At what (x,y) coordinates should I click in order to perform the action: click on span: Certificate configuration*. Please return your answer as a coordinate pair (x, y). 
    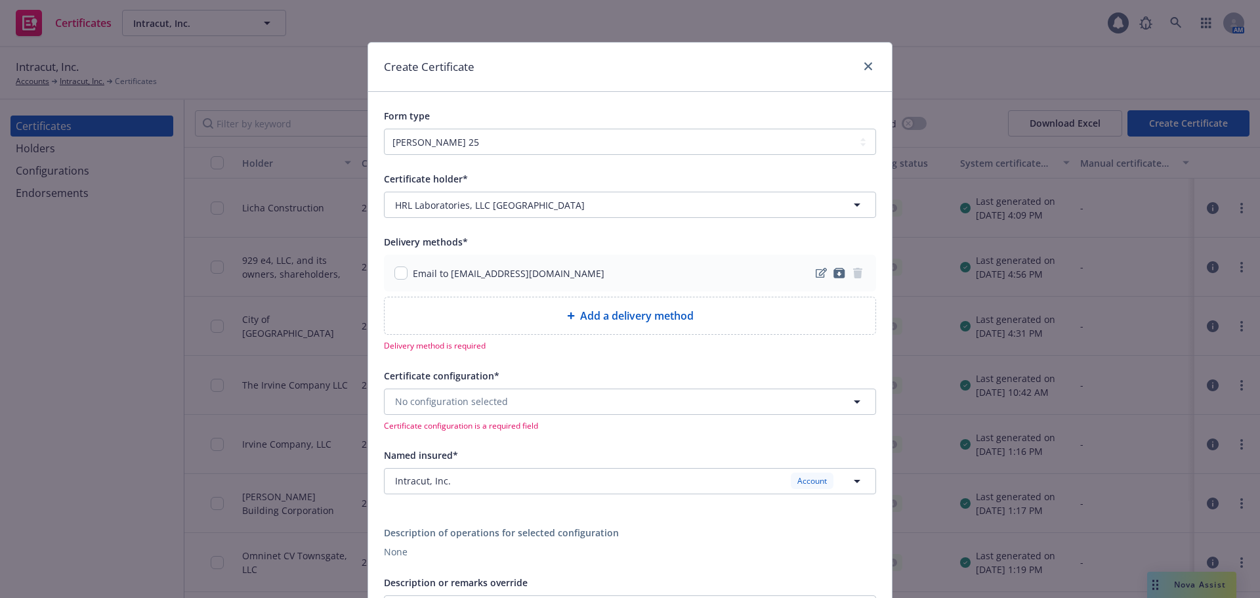
    Looking at the image, I should click on (442, 375).